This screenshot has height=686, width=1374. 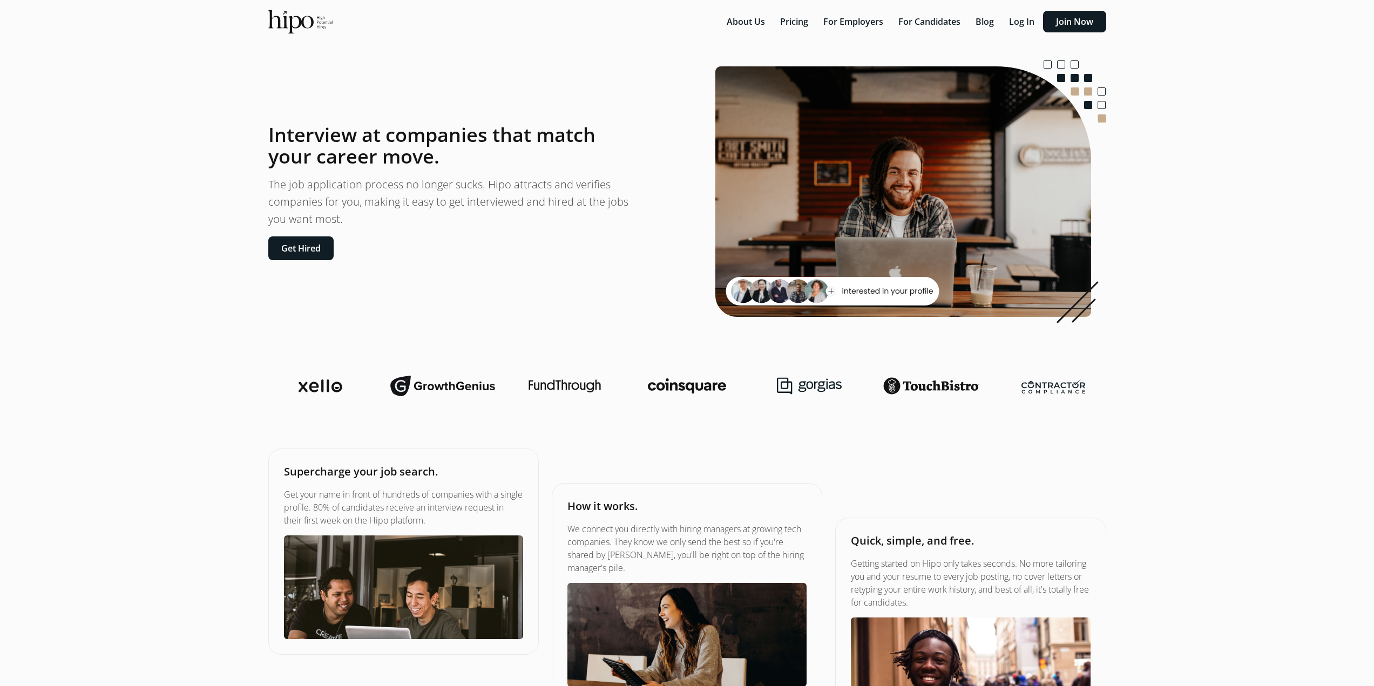 What do you see at coordinates (745, 22) in the screenshot?
I see `button: About Us` at bounding box center [745, 22].